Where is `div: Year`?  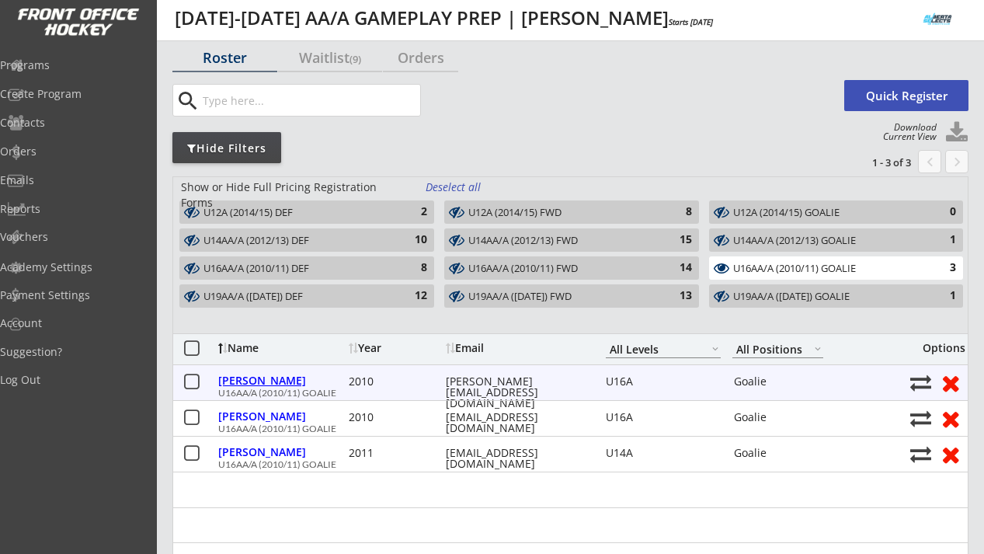 div: Year is located at coordinates (395, 348).